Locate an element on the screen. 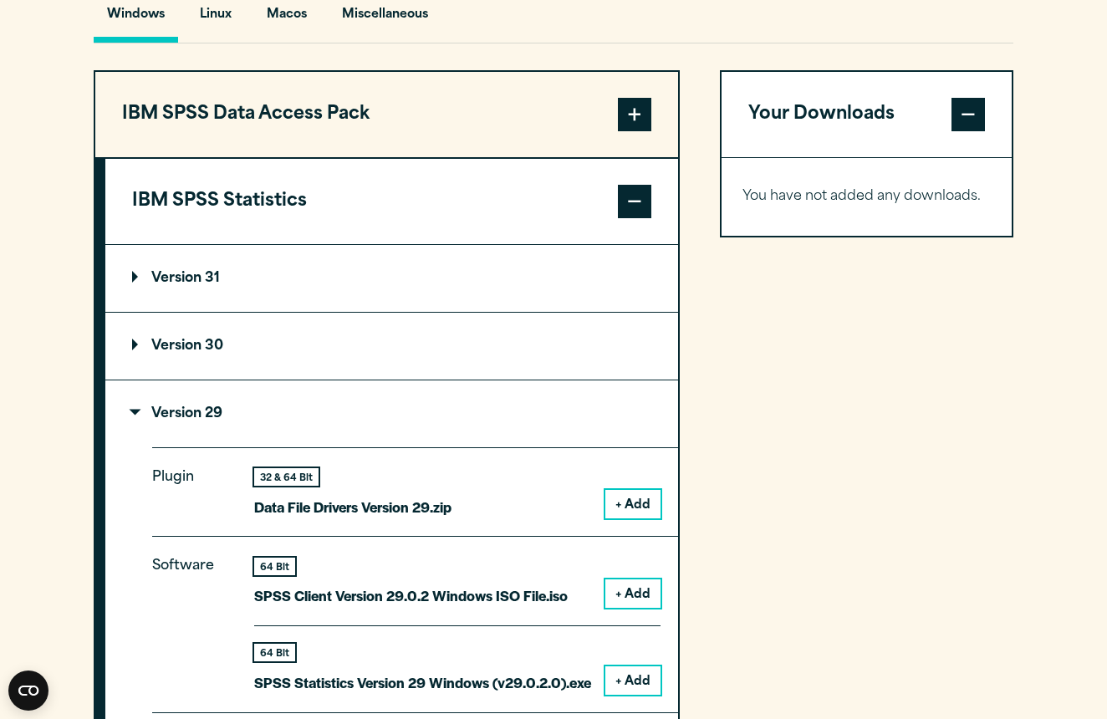  button: Open CMP widget is located at coordinates (28, 690).